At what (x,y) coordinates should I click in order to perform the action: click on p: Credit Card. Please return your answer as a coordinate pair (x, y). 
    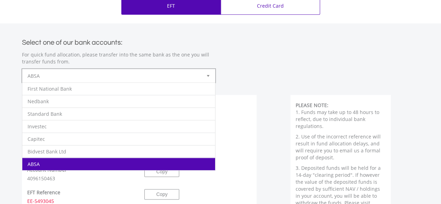
    Looking at the image, I should click on (270, 6).